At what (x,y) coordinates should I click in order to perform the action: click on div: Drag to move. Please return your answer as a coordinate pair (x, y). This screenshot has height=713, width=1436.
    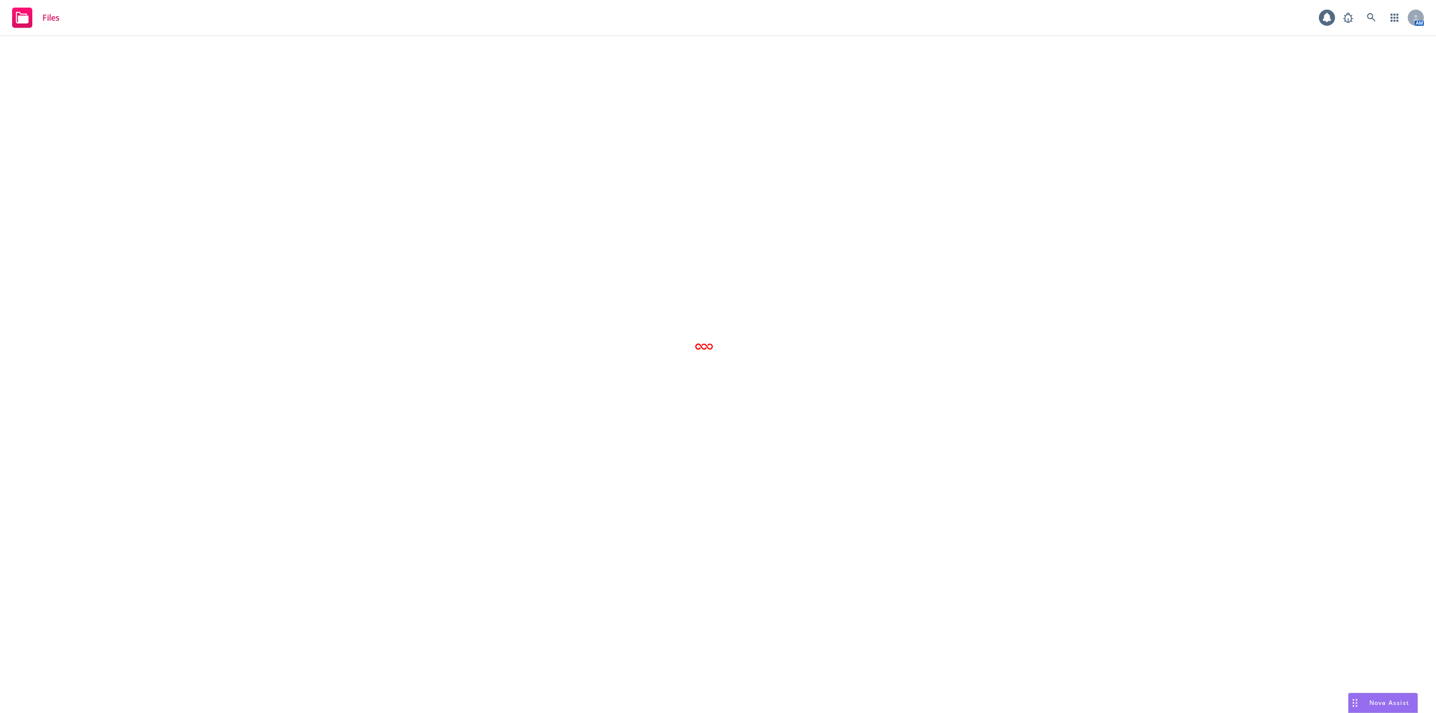
    Looking at the image, I should click on (1355, 703).